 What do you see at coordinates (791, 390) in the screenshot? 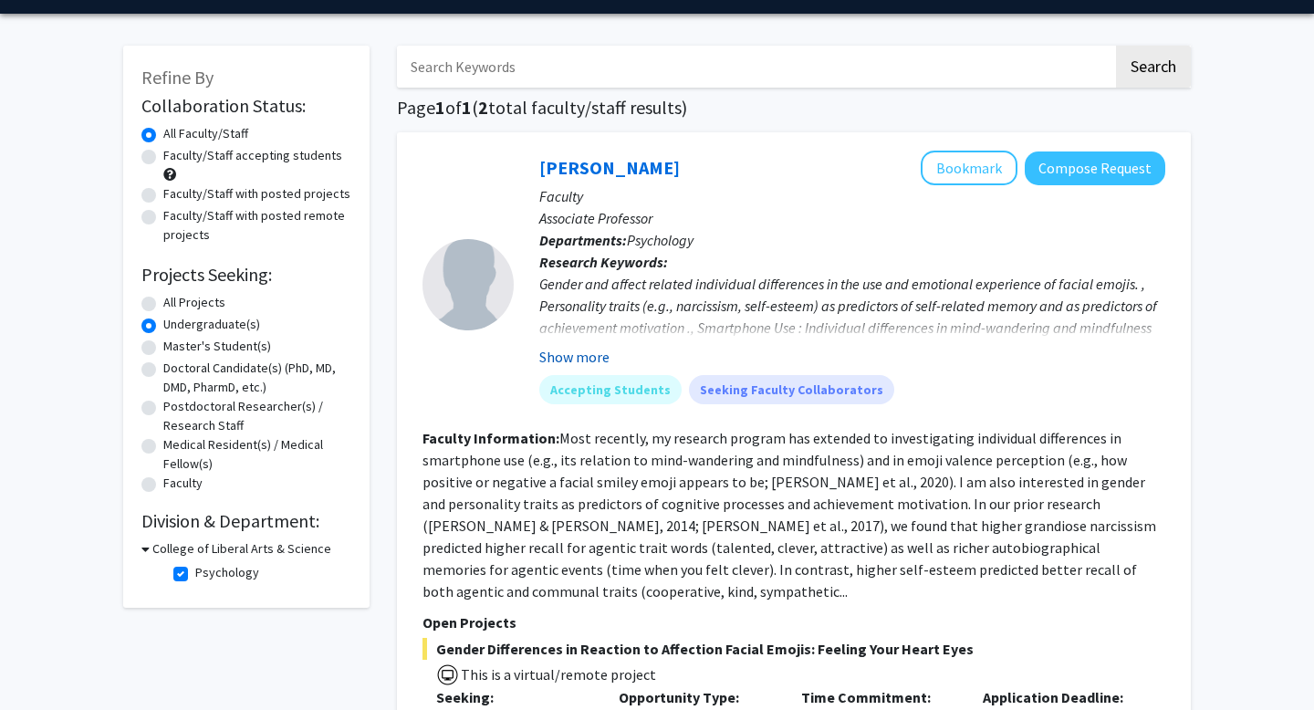
I see `mat-chip: Seeking Faculty Collaborators` at bounding box center [791, 390].